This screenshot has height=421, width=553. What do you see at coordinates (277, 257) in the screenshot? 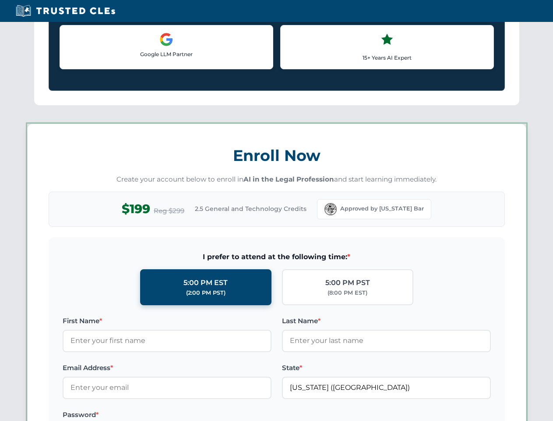
I see `span: I prefer to attend at the following time:` at bounding box center [277, 257].